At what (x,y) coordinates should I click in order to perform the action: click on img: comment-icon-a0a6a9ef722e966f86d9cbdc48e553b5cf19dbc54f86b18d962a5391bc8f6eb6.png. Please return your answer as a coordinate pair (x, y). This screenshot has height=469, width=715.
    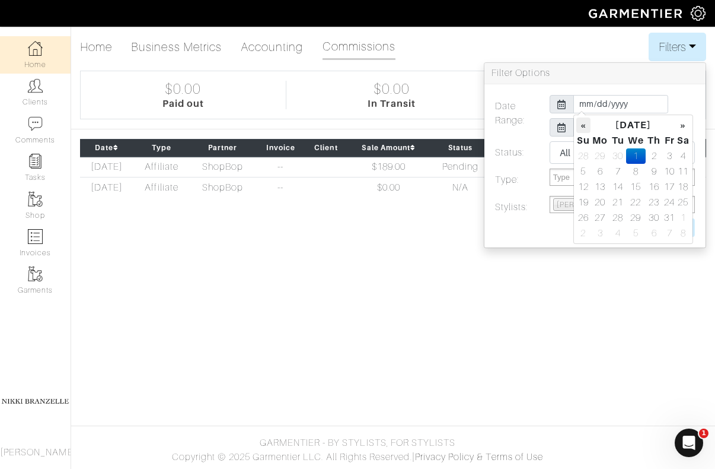
    Looking at the image, I should click on (35, 123).